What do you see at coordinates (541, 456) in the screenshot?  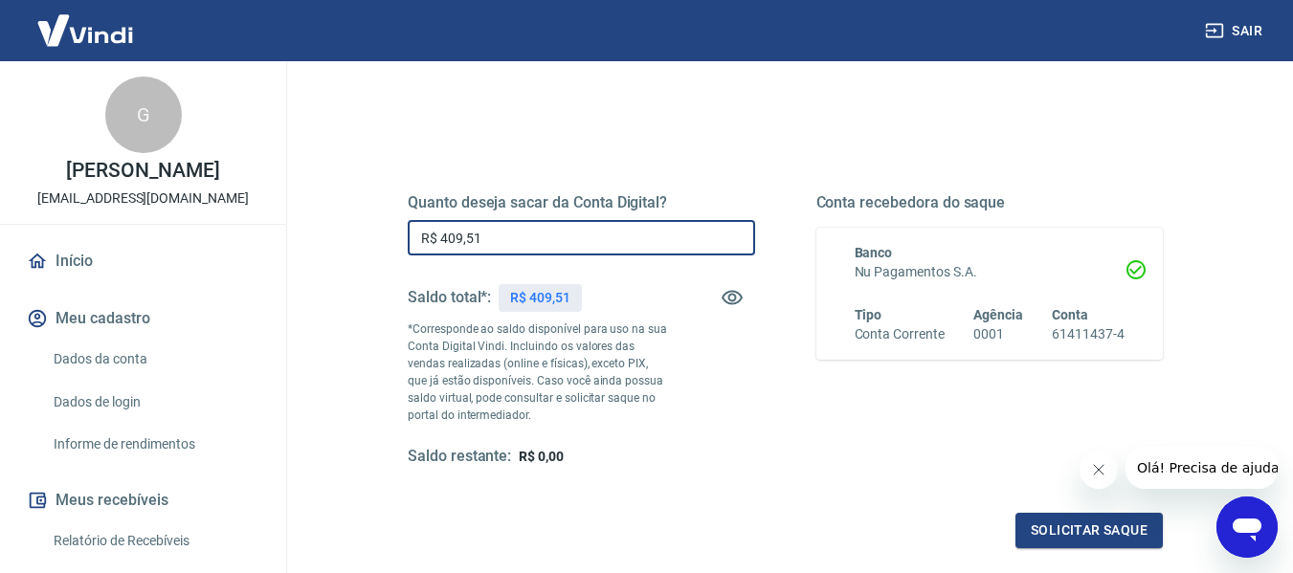 I see `span: R$ 0,00` at bounding box center [541, 456].